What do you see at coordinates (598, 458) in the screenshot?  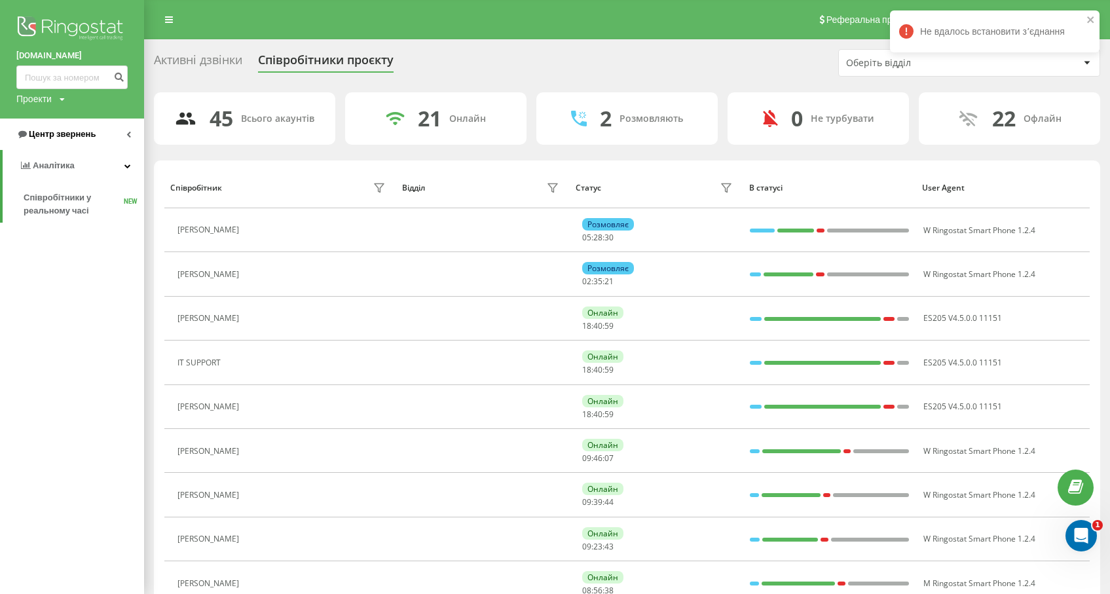 I see `span: 46` at bounding box center [598, 458].